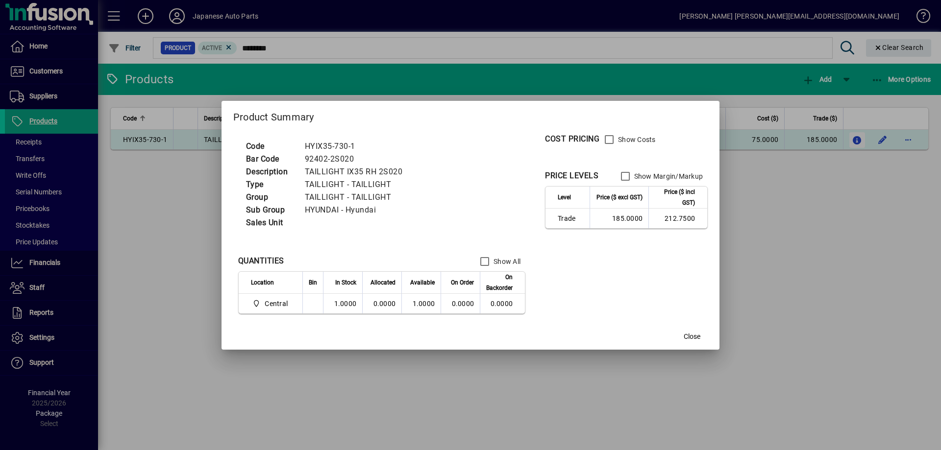 This screenshot has width=941, height=450. I want to click on td: Description, so click(270, 172).